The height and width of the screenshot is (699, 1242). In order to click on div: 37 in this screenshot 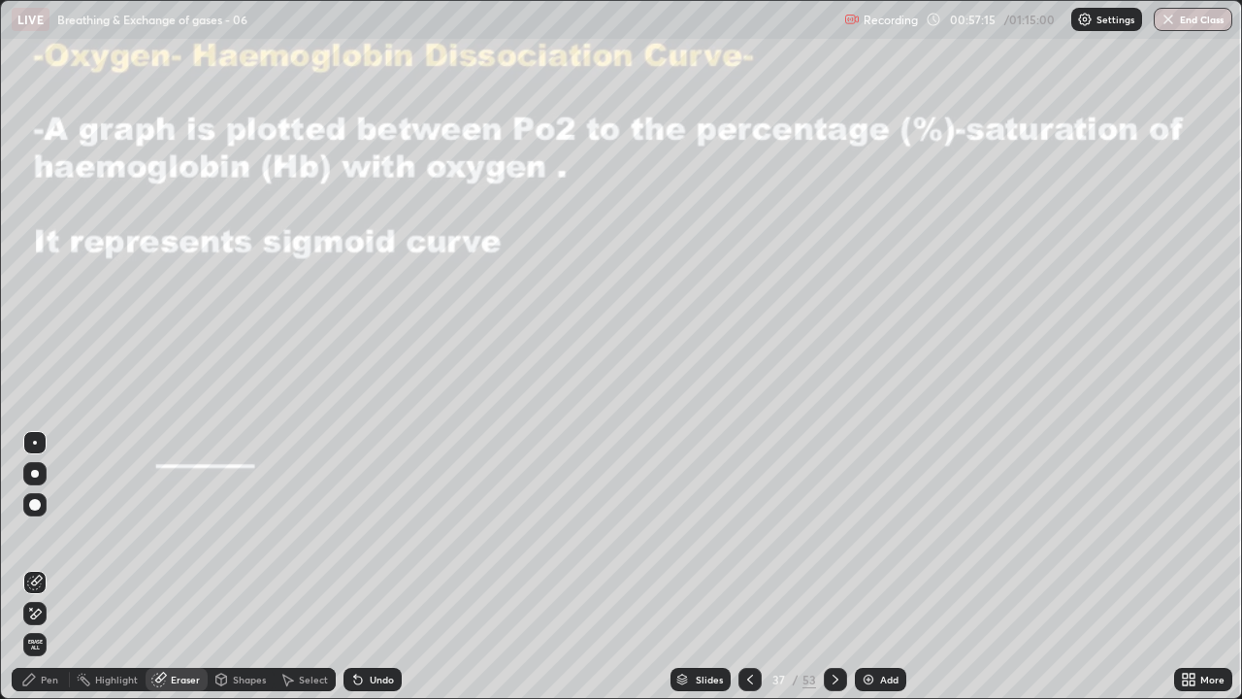, I will do `click(779, 679)`.